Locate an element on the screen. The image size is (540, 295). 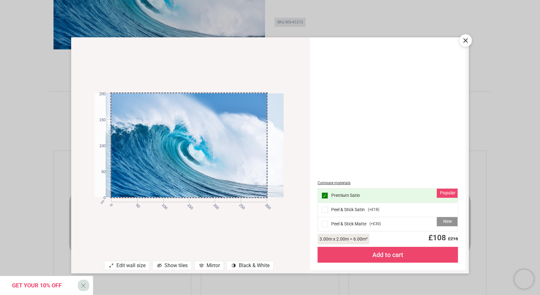
div: Show tiles is located at coordinates (172, 265).